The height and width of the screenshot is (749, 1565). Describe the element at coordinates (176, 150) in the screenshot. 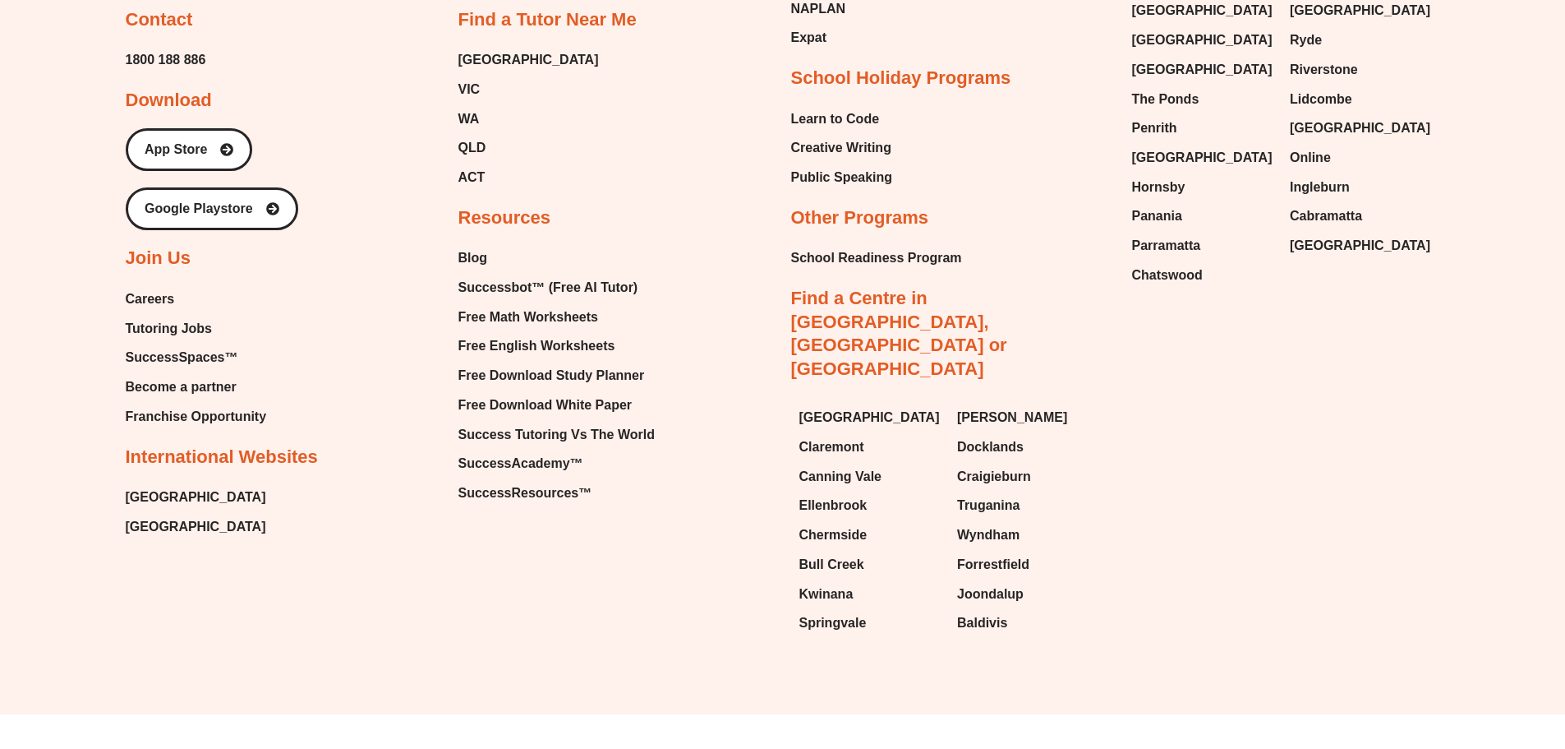

I see `span: App Store` at that location.